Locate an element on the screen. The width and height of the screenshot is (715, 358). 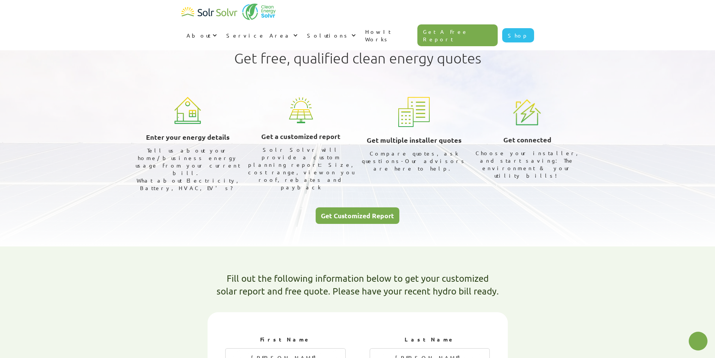
div: Solr Solvr will provide a custom planning report: Size, cost range, view on you roof, rebates and... is located at coordinates (301, 168).